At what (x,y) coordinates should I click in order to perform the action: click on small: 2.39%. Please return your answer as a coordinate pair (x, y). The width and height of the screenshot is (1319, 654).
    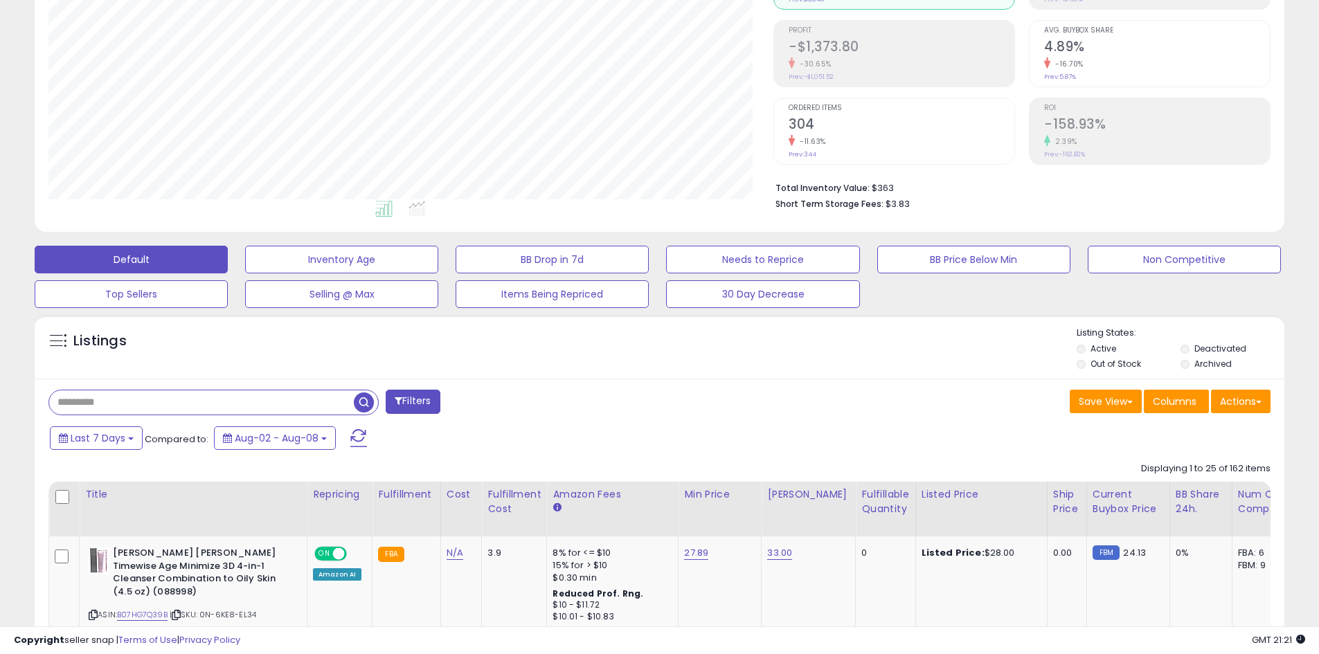
    Looking at the image, I should click on (1063, 141).